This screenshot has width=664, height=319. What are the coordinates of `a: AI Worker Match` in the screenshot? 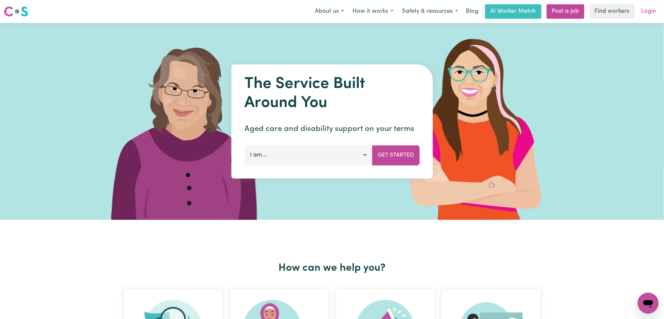 It's located at (514, 11).